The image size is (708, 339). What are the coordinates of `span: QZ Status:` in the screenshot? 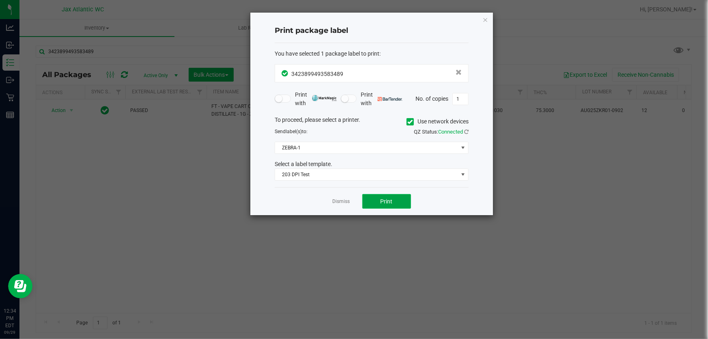 It's located at (441, 131).